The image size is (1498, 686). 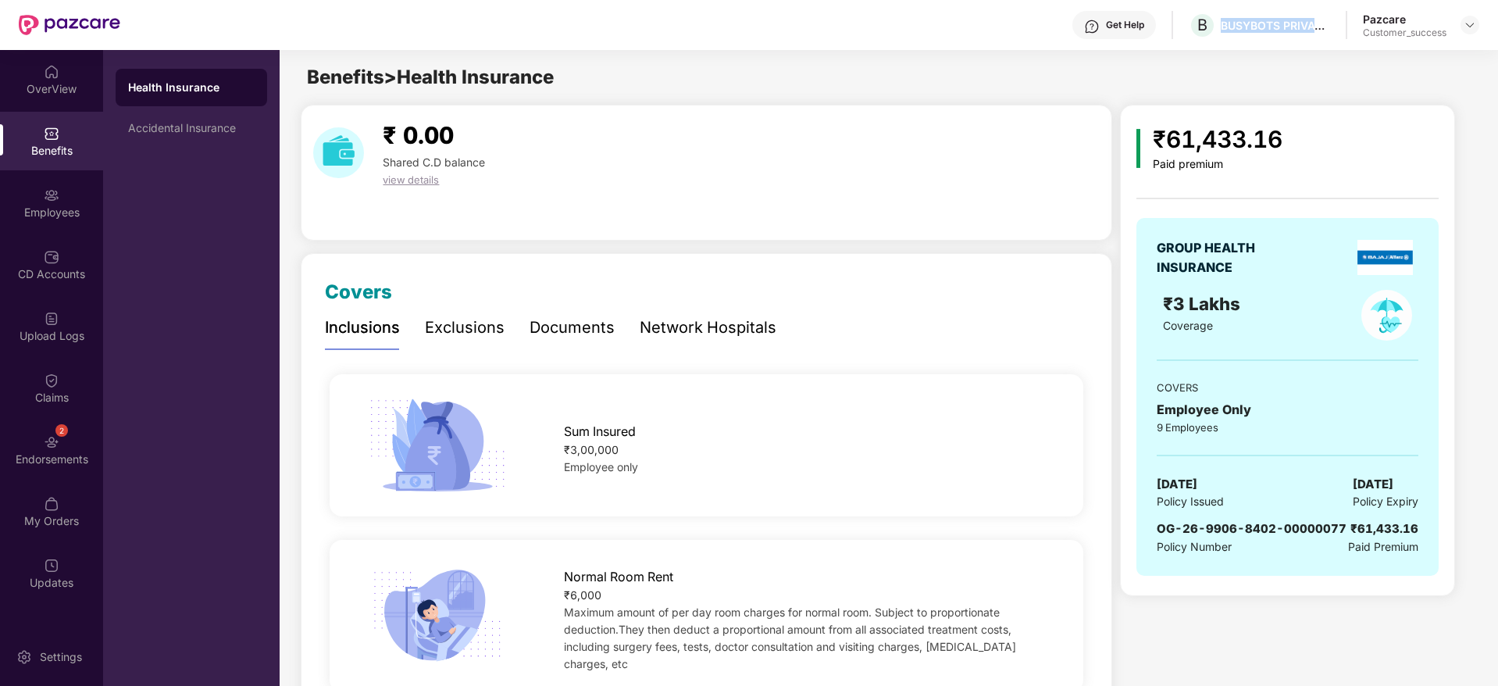 What do you see at coordinates (1125, 25) in the screenshot?
I see `div: Get Help` at bounding box center [1125, 25].